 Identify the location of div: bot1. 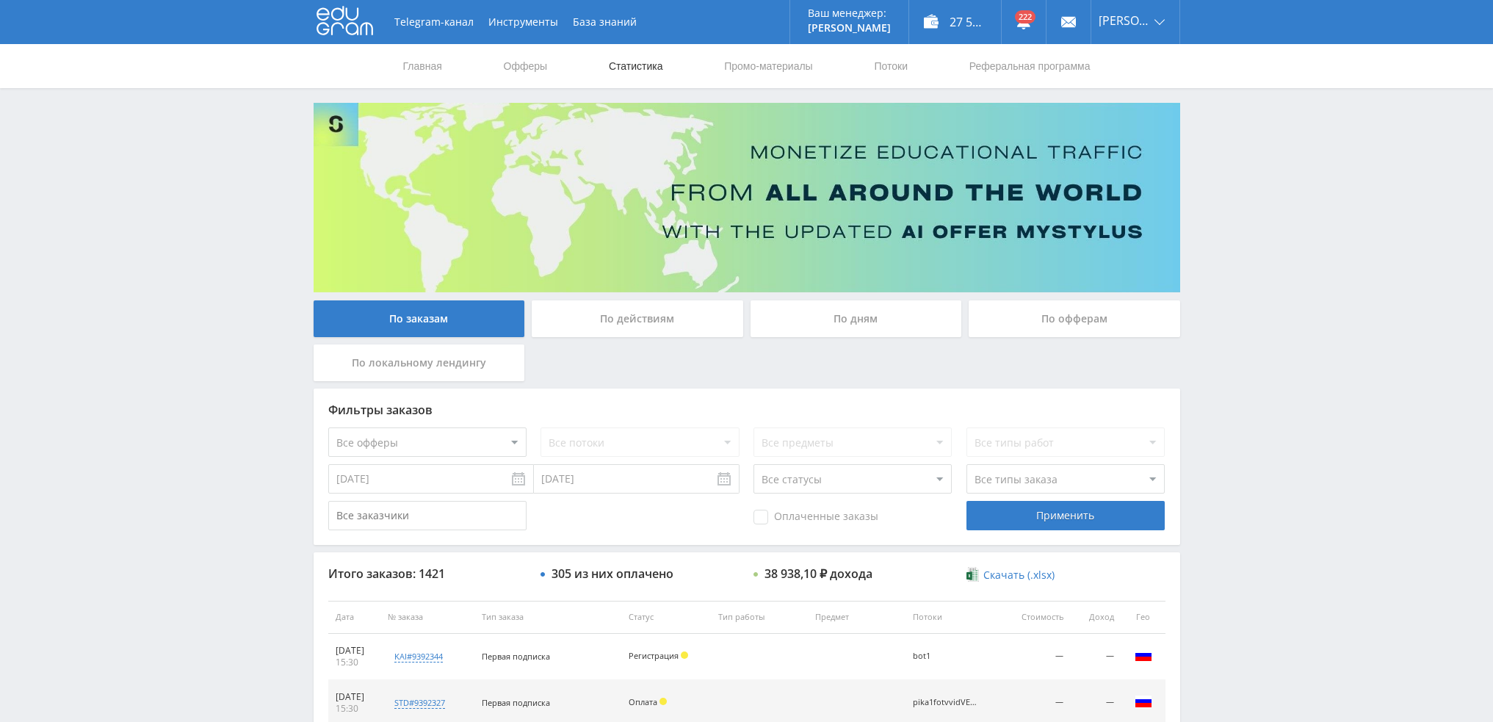
(946, 656).